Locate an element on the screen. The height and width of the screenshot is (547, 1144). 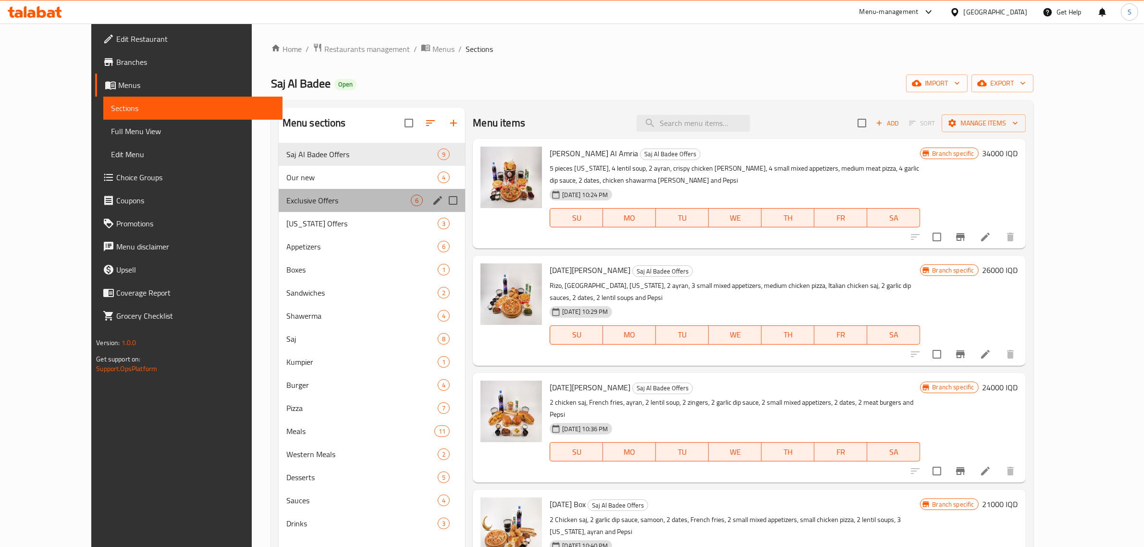
span: 8 is located at coordinates (443, 339).